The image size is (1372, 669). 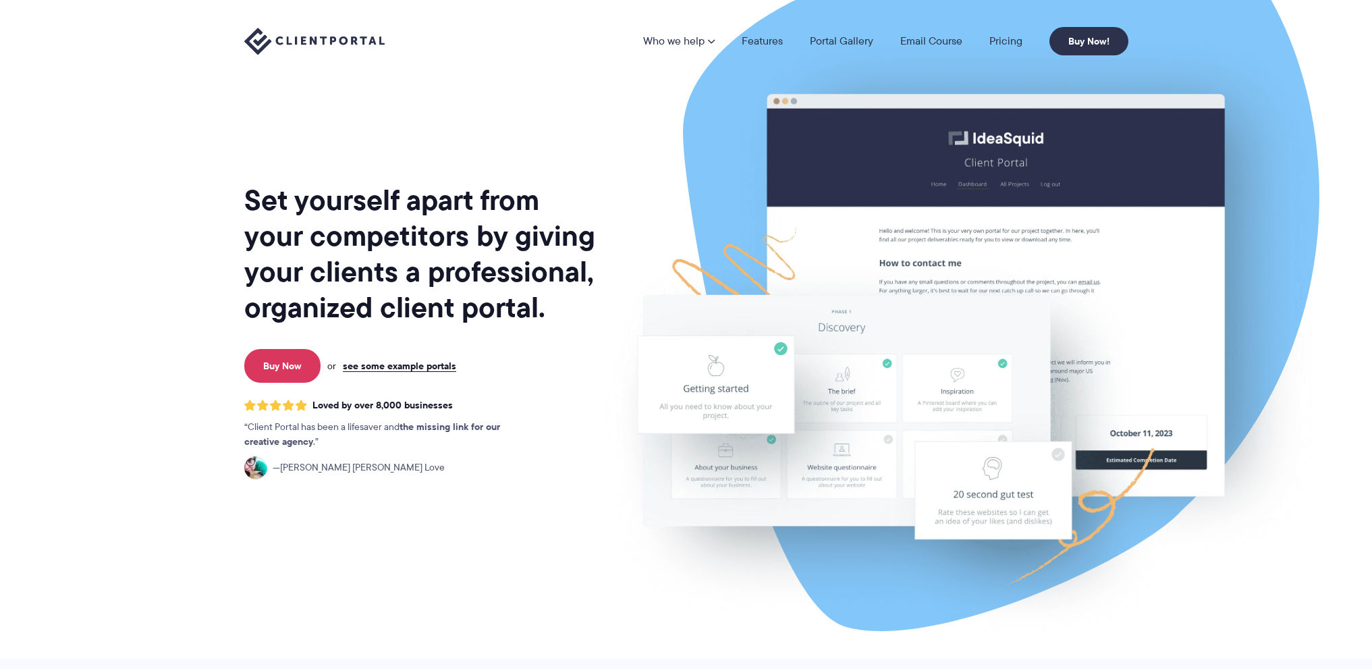 What do you see at coordinates (842, 41) in the screenshot?
I see `a: Portal Gallery` at bounding box center [842, 41].